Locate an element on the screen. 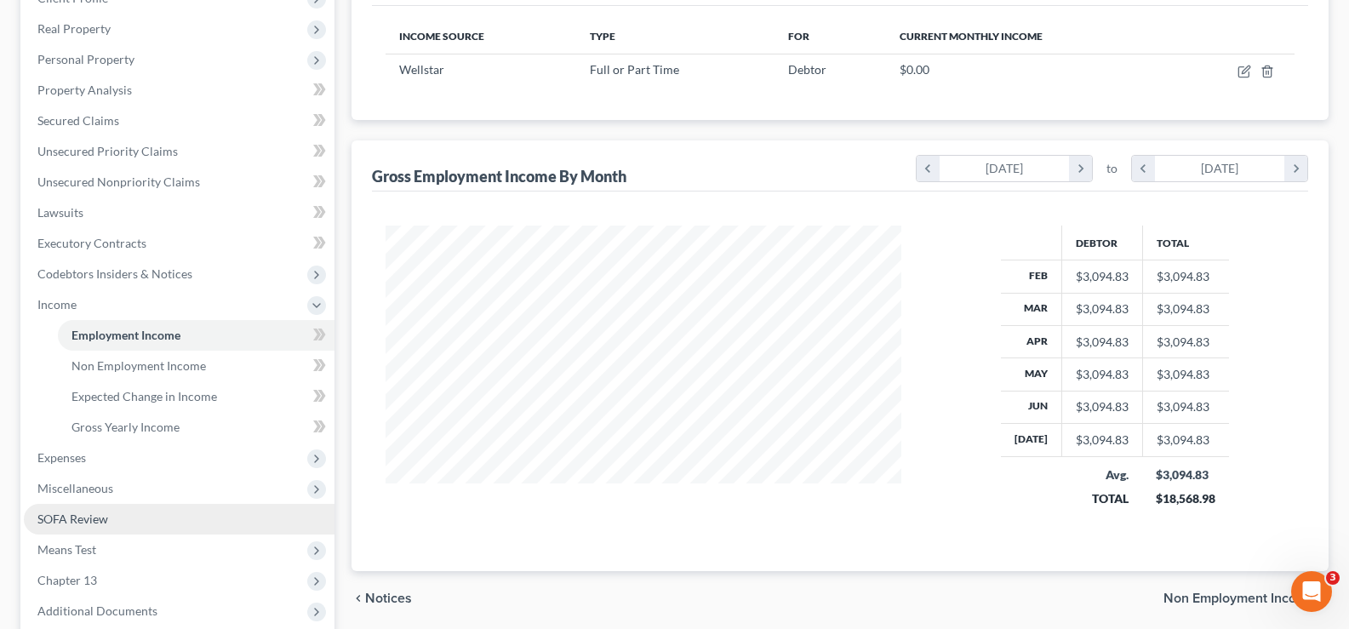  span: Secured Claims is located at coordinates (78, 120).